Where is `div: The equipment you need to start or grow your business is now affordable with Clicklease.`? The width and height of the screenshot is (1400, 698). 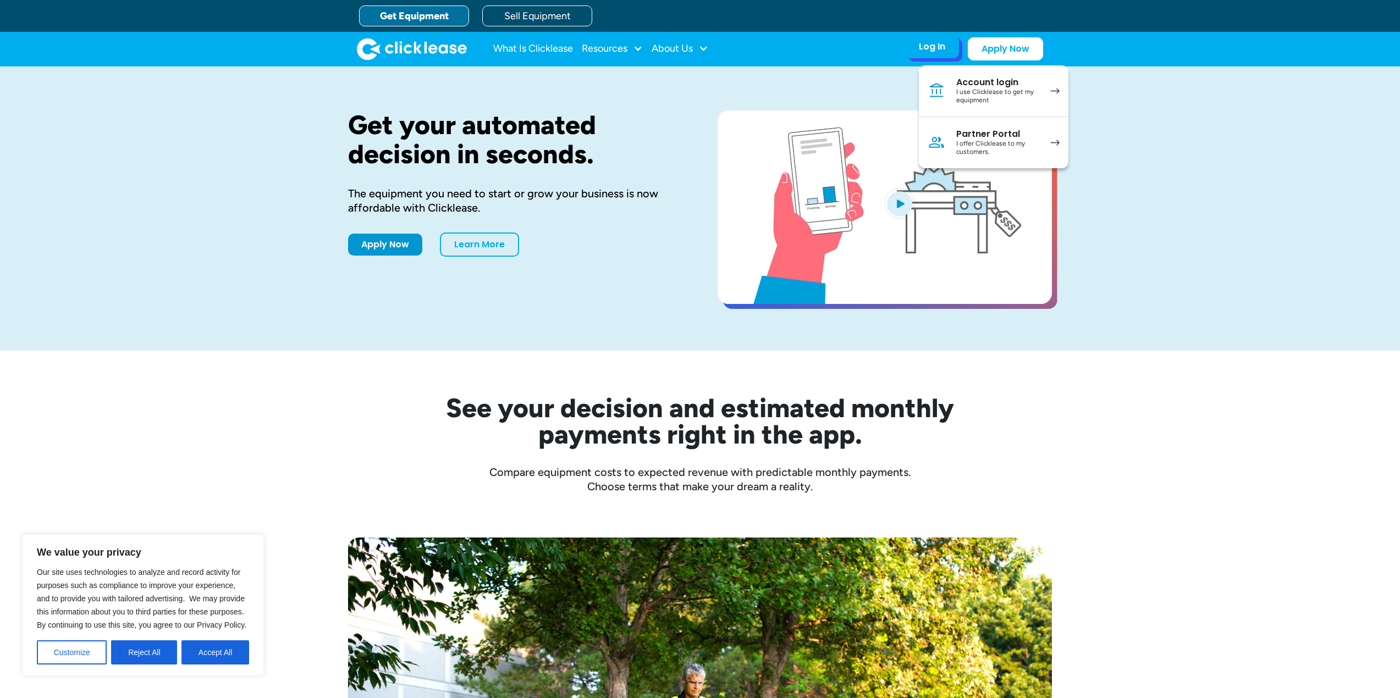 div: The equipment you need to start or grow your business is now affordable with Clicklease. is located at coordinates (515, 201).